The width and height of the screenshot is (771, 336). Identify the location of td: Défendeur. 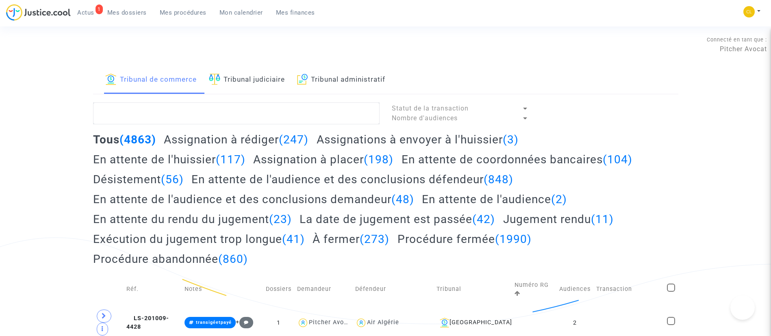
(393, 289).